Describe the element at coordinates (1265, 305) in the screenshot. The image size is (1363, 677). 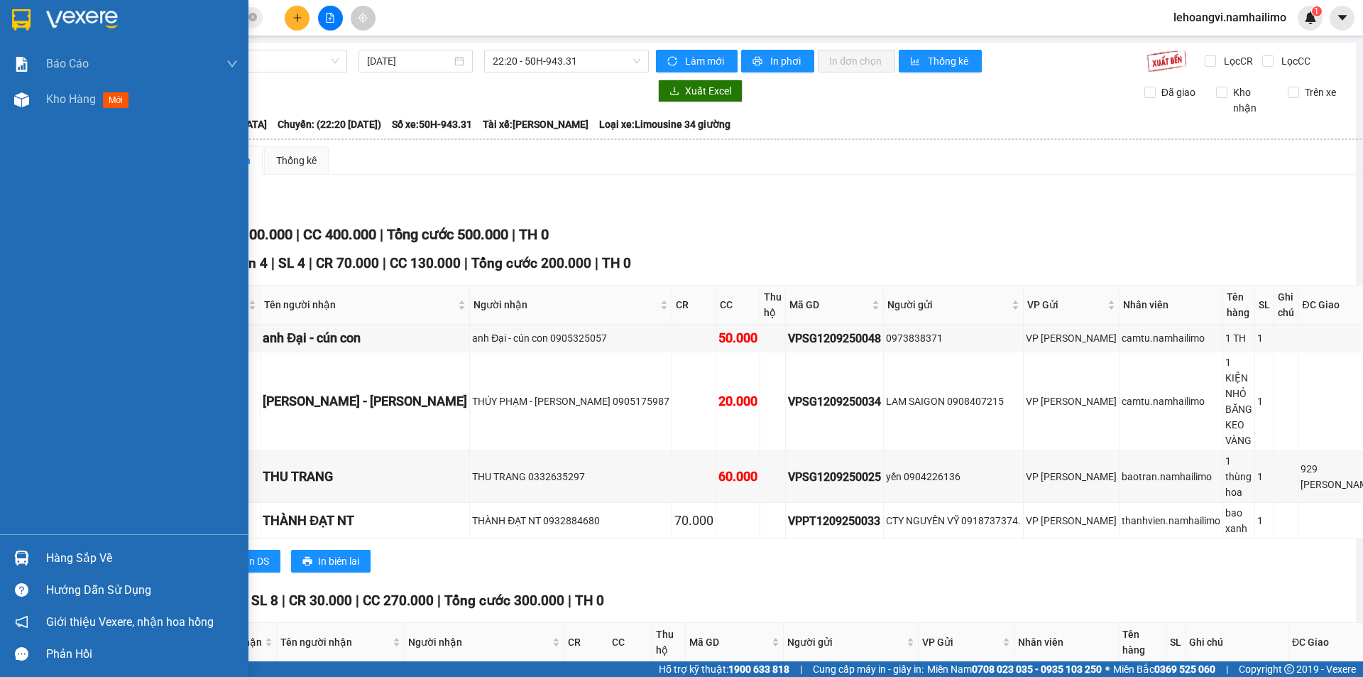
I see `th: SL` at that location.